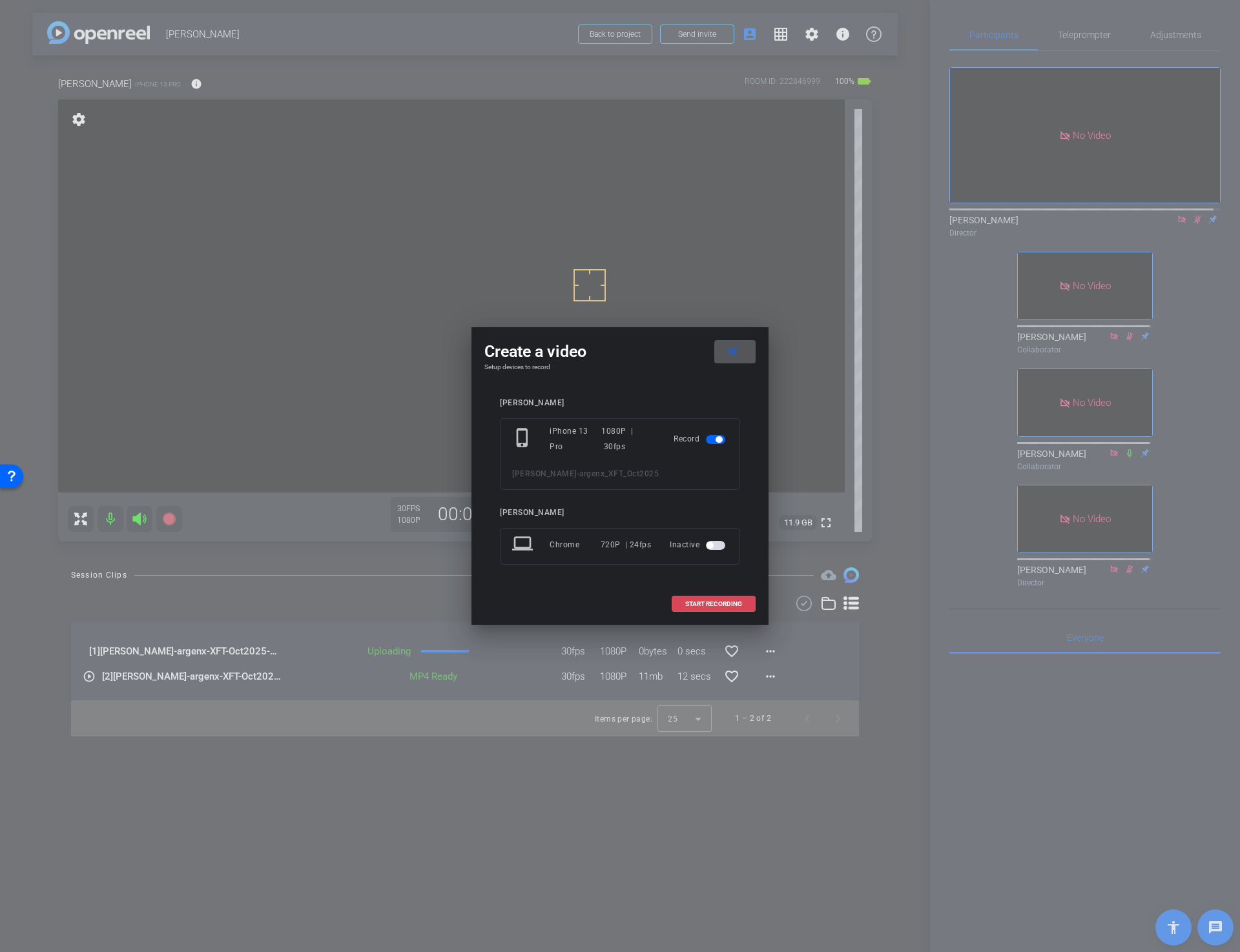 This screenshot has width=1240, height=952. Describe the element at coordinates (732, 351) in the screenshot. I see `mat-icon: close` at that location.